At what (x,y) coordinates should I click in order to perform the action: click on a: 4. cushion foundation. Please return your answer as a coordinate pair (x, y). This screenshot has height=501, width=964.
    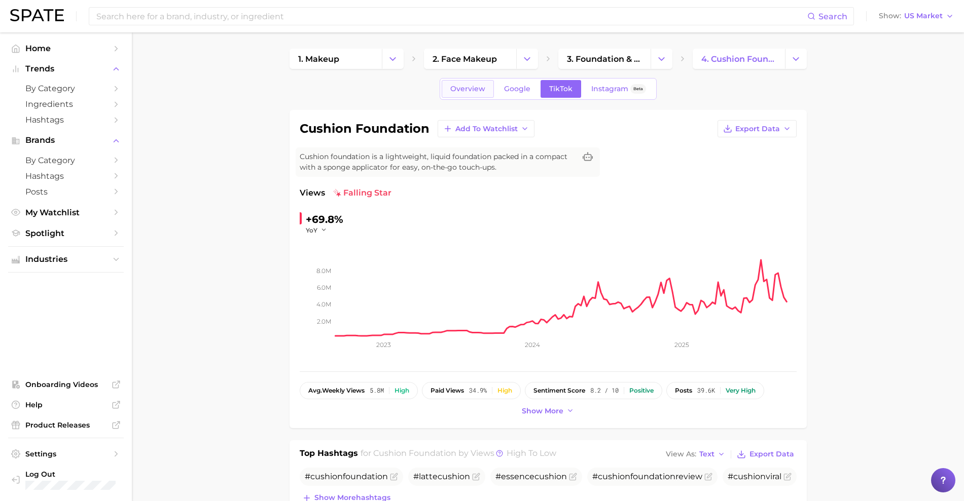
    Looking at the image, I should click on (739, 59).